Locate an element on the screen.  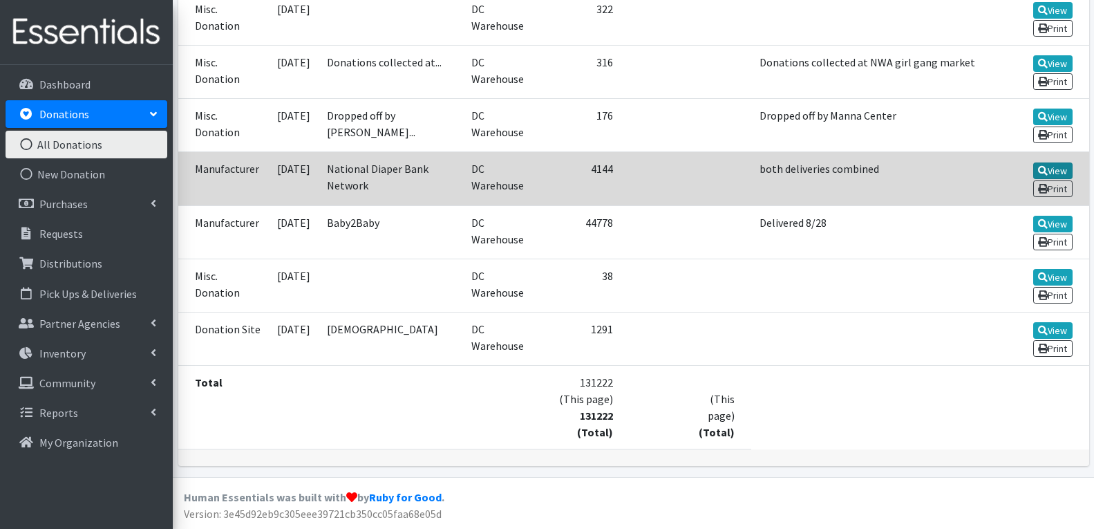
td: National Diaper Bank Network is located at coordinates (390, 178).